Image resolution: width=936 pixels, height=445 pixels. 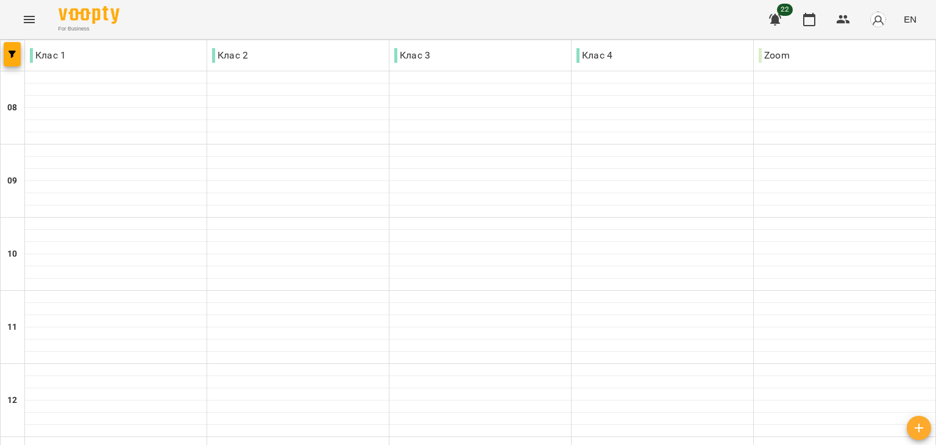 What do you see at coordinates (594, 55) in the screenshot?
I see `p: Клас 4` at bounding box center [594, 55].